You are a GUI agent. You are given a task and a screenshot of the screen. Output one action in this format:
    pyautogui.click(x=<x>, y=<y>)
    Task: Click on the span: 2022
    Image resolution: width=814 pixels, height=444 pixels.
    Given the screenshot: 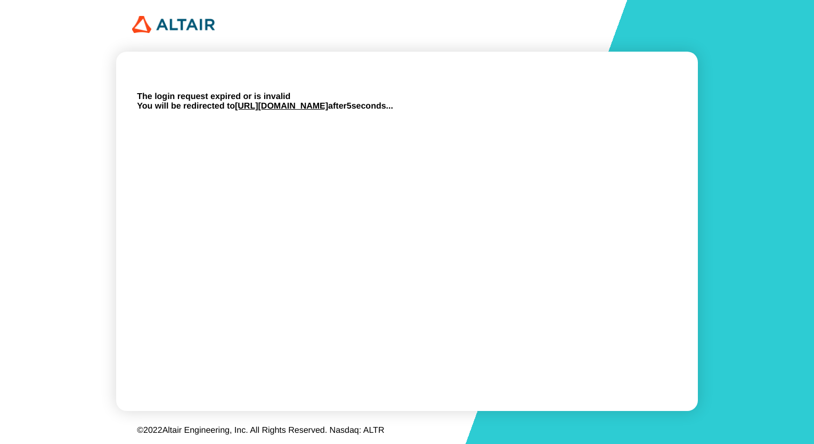 What is the action you would take?
    pyautogui.click(x=153, y=430)
    